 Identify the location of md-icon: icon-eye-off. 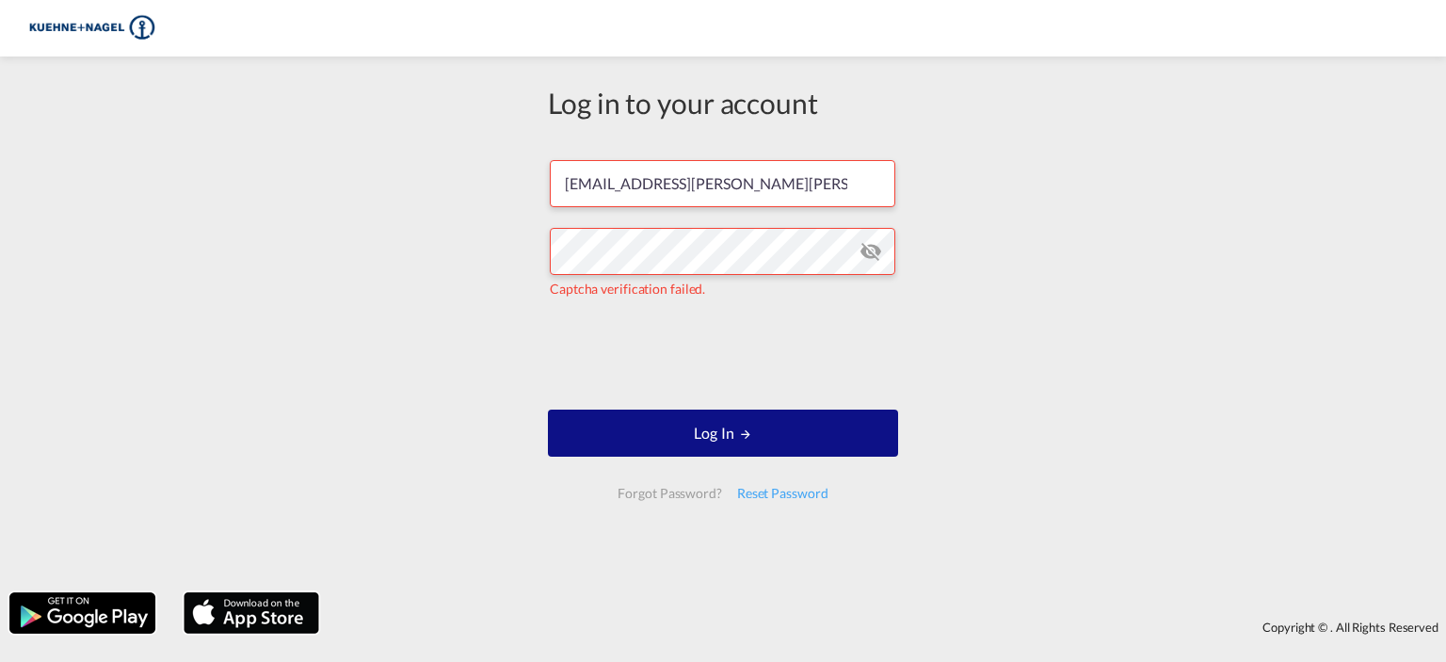
(871, 251).